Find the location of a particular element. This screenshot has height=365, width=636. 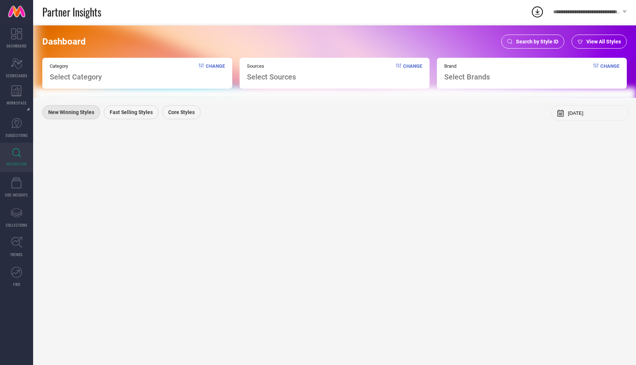

span: INSPIRATION is located at coordinates (17, 164).